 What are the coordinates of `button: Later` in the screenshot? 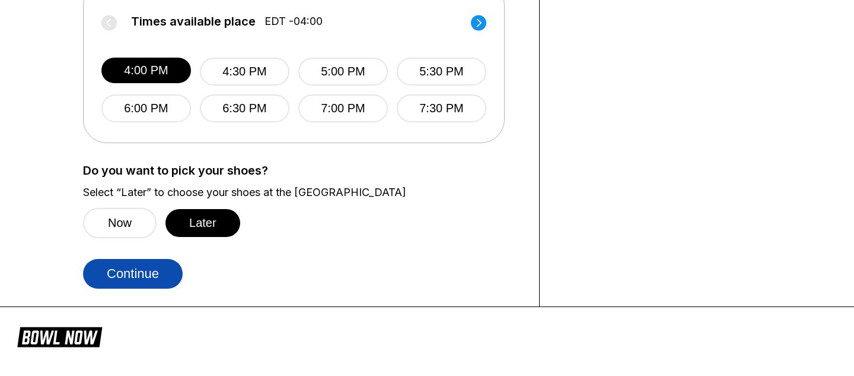 It's located at (203, 222).